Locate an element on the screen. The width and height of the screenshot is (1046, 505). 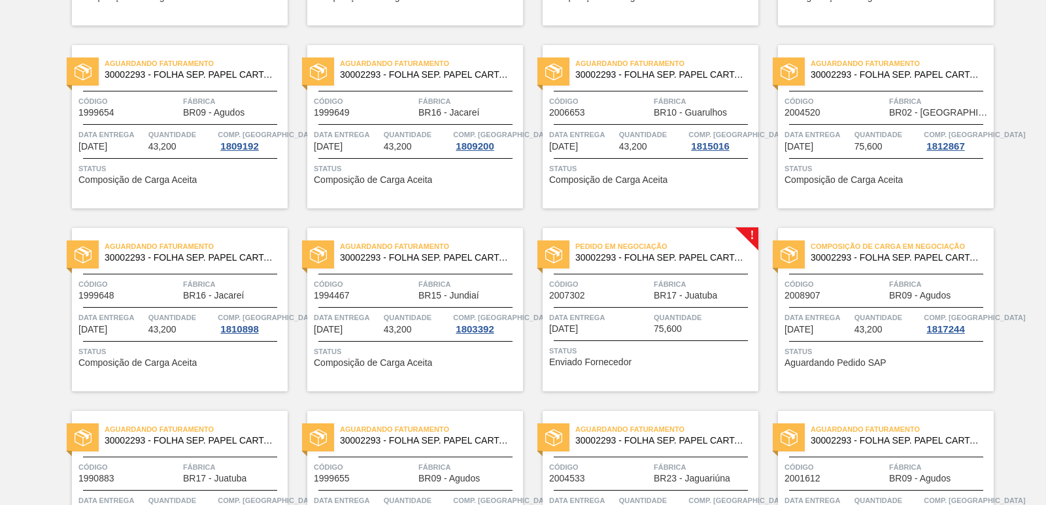
a: statusAguardando Faturamento30002293 - FOLHA SEP. PAPEL CARTAO 1200x1000M 350gCódigo1999649Fábric... is located at coordinates (405, 127).